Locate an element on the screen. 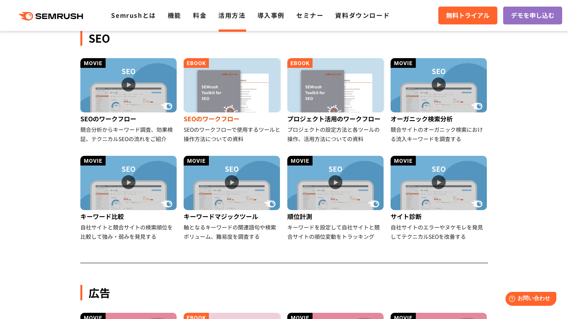 The height and width of the screenshot is (319, 568). div: 軸となるキーワードの関連語句や検索ボリューム、難易度を調査する is located at coordinates (232, 232).